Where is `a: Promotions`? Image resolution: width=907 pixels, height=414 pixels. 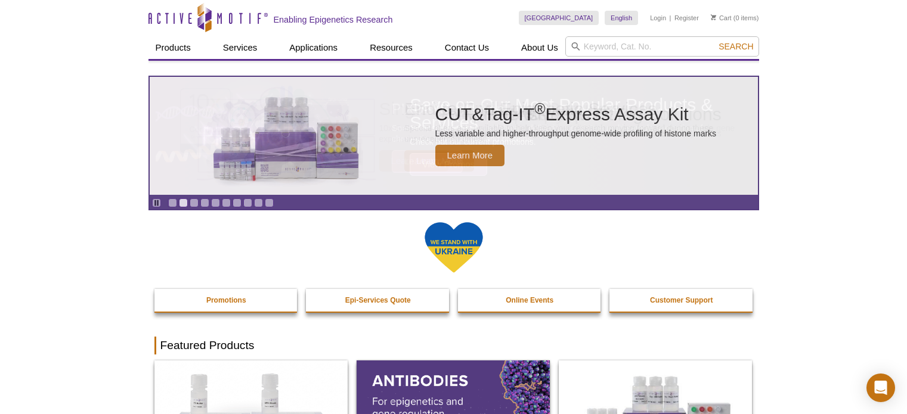
a: Promotions is located at coordinates (227, 301).